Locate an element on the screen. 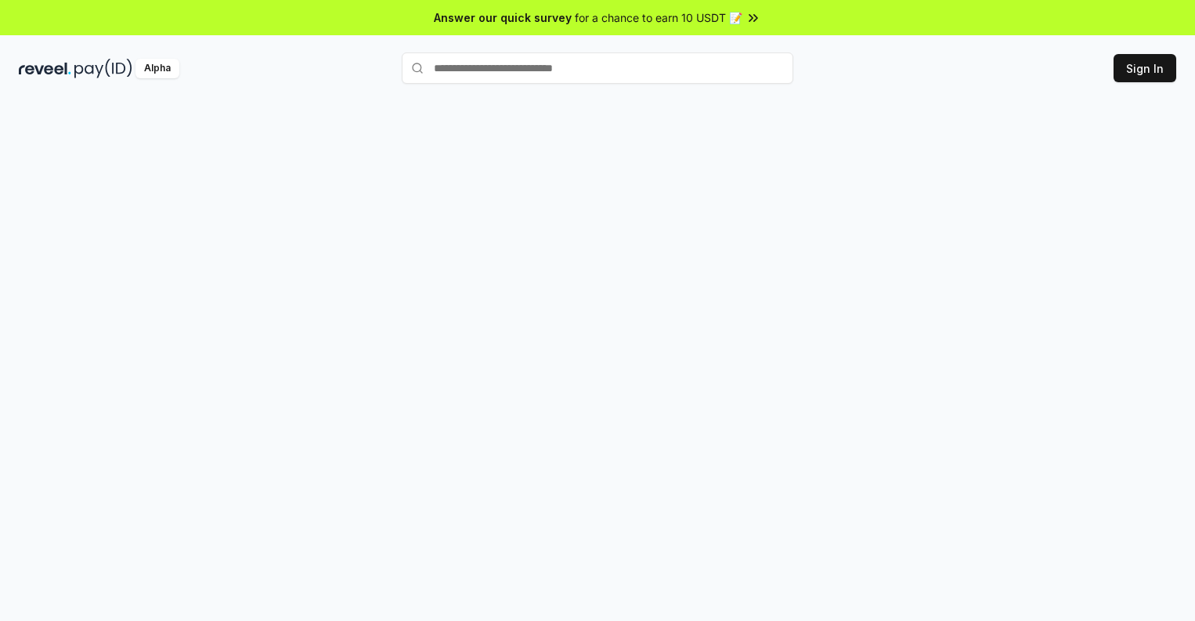 The width and height of the screenshot is (1195, 621). span: Answer our quick survey is located at coordinates (503, 17).